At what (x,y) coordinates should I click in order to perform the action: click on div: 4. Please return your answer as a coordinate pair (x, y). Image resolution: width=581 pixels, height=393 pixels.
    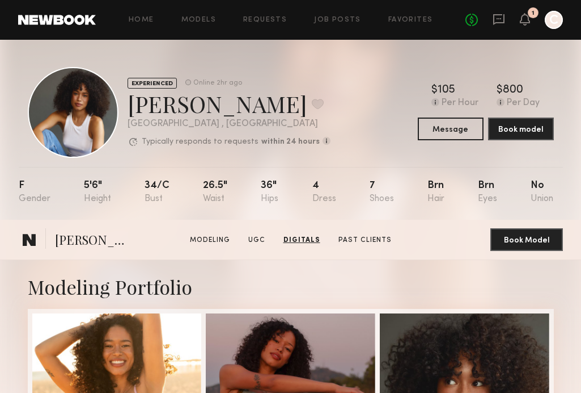
    Looking at the image, I should click on (324, 192).